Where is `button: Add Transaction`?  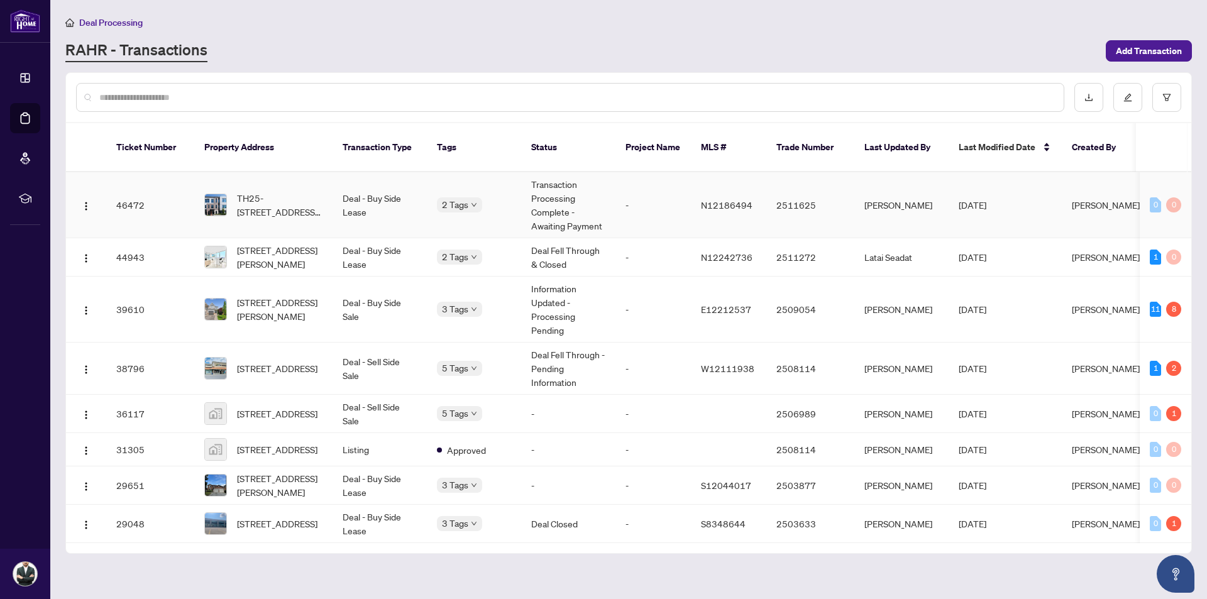
button: Add Transaction is located at coordinates (1149, 51).